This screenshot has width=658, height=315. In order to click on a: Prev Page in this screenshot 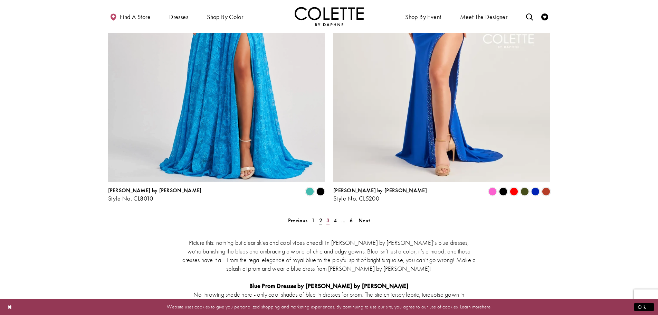, I will do `click(298, 220)`.